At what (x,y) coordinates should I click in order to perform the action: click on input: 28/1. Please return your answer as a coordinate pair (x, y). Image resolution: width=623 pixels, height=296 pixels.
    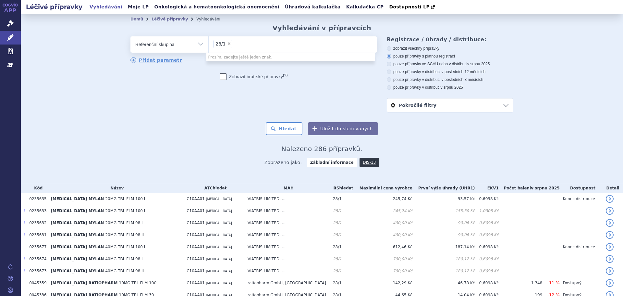
    Looking at the image, I should click on (236, 43).